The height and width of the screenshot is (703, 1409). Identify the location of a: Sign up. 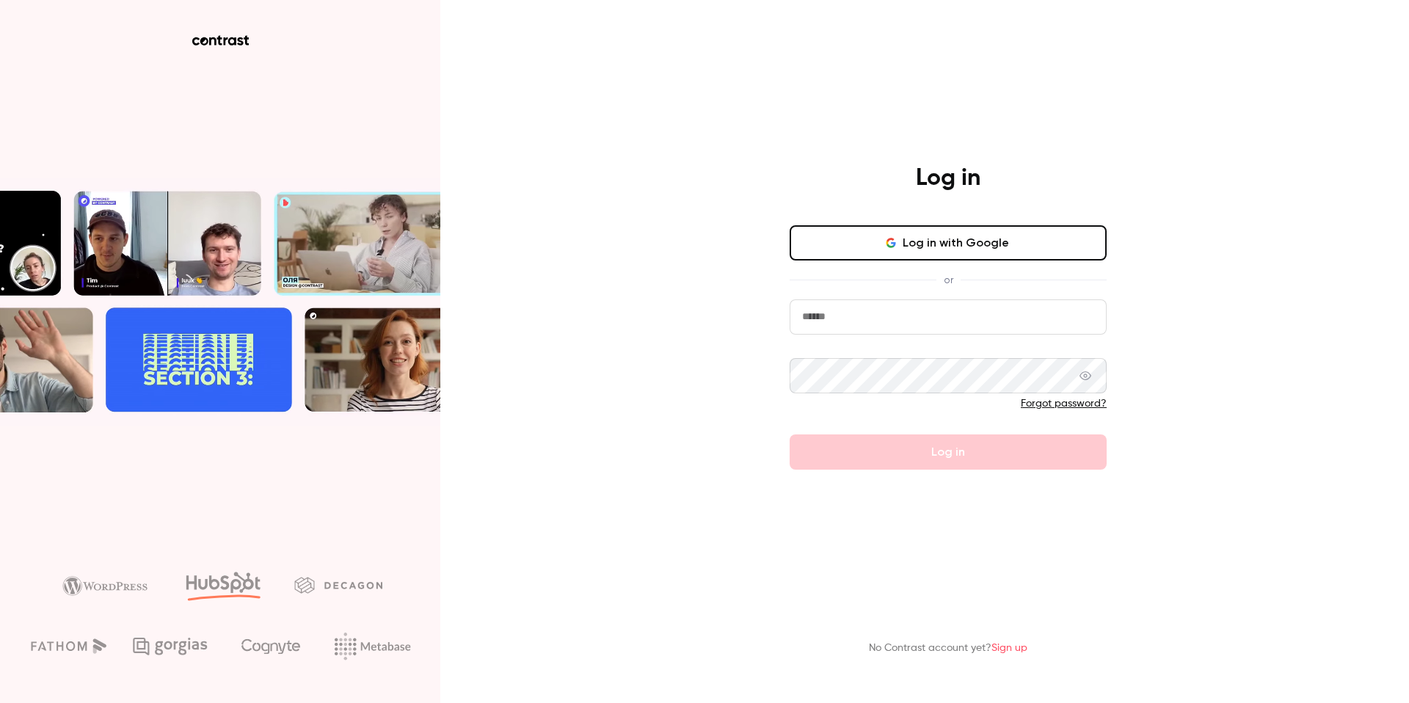
(1009, 648).